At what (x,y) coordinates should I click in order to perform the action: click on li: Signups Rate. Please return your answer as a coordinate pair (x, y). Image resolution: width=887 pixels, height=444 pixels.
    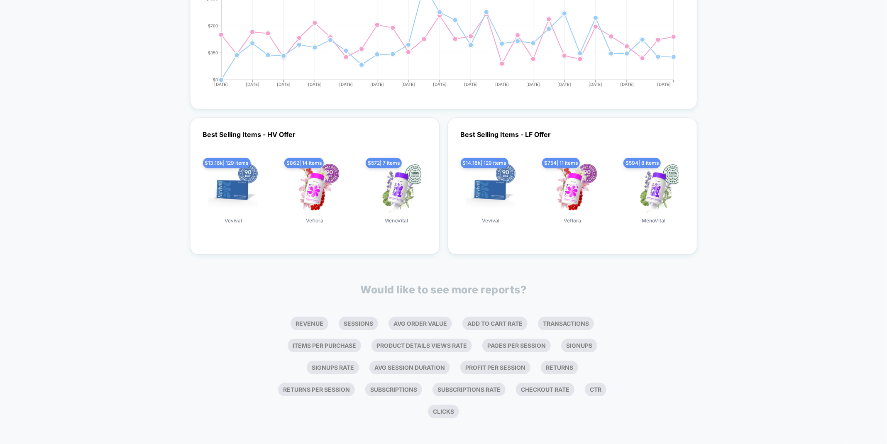
    Looking at the image, I should click on (333, 368).